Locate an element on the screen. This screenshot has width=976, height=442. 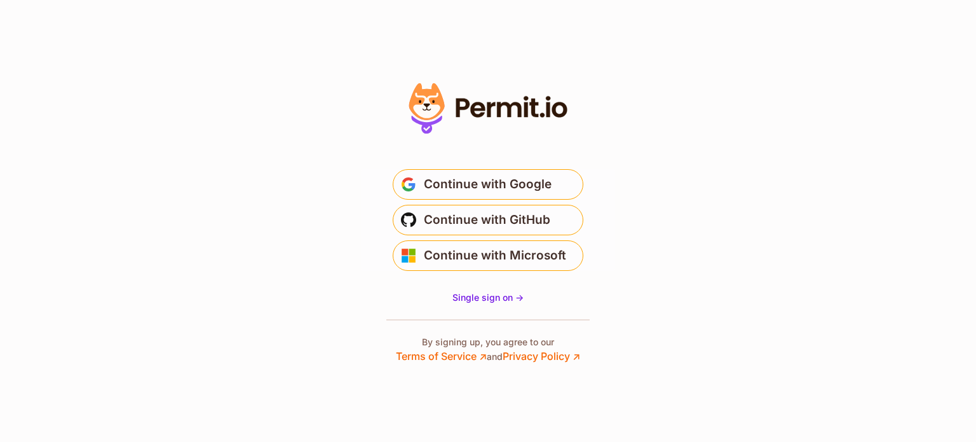
button: Continue with GitHub is located at coordinates (488, 220).